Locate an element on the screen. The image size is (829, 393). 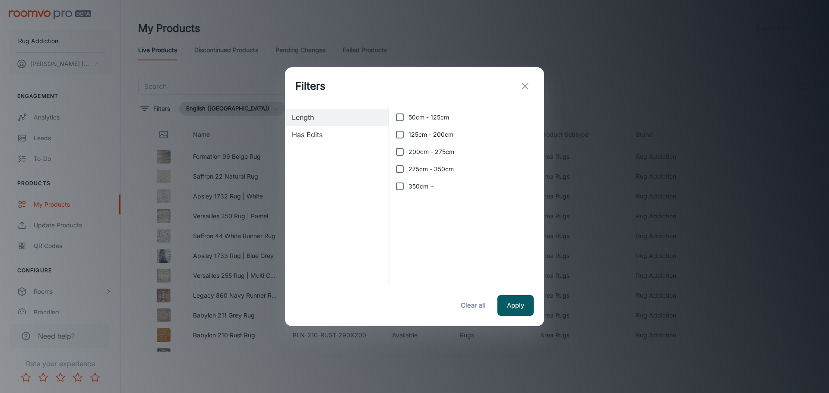
div: Has Edits is located at coordinates (337, 135).